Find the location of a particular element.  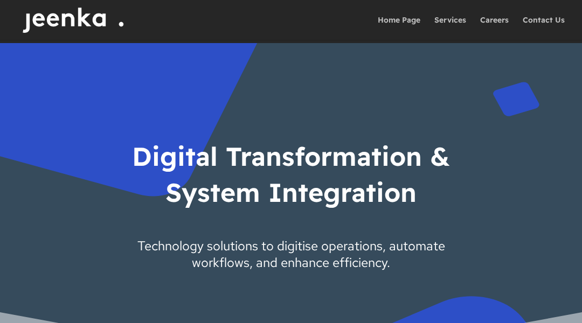

h1: Digital Transformation & System Integration is located at coordinates (290, 188).